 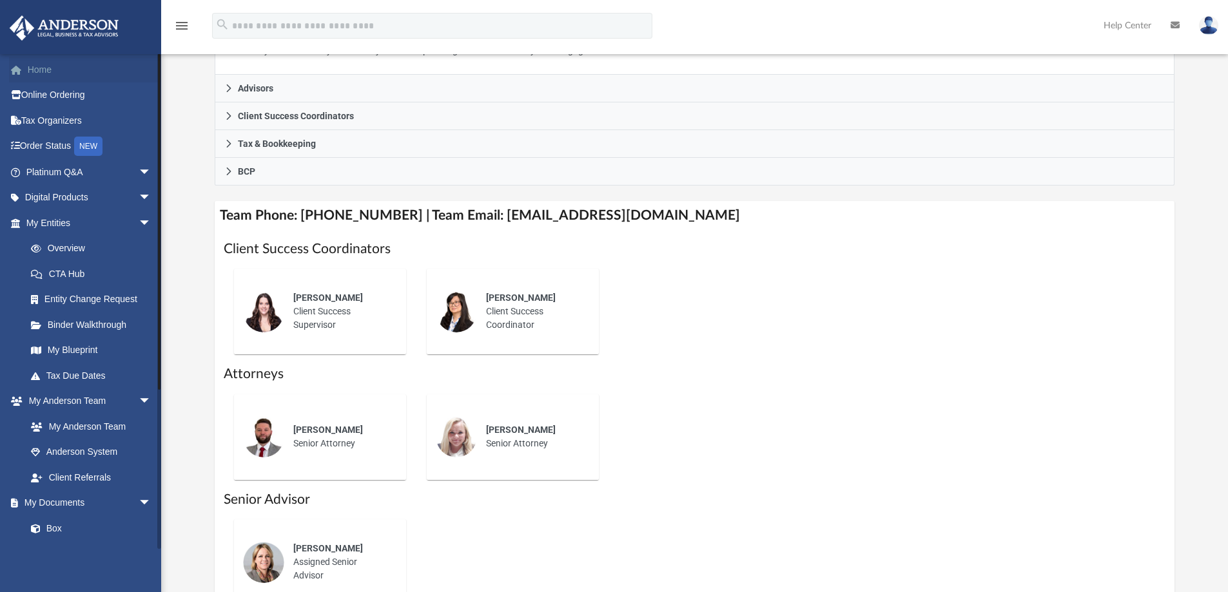 I want to click on div: NEW, so click(x=88, y=146).